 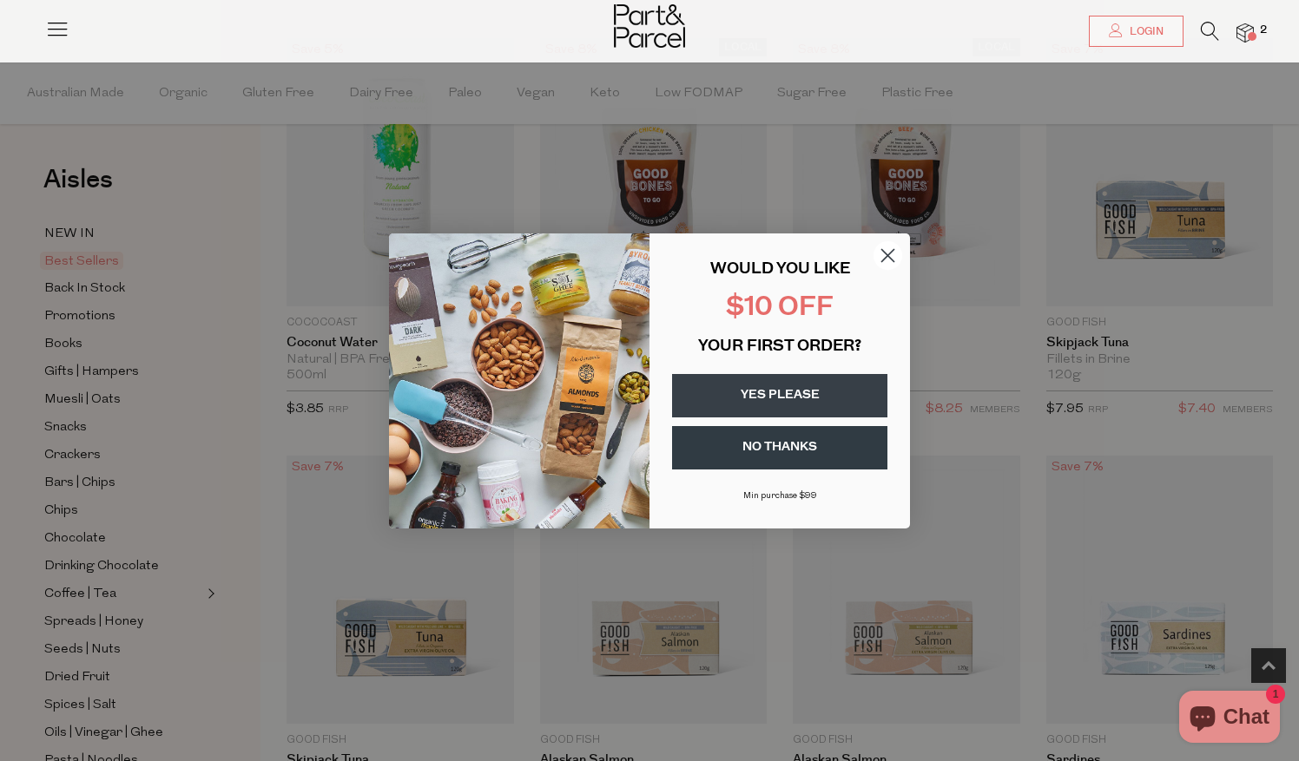 What do you see at coordinates (780, 396) in the screenshot?
I see `button: YES PLEASE` at bounding box center [780, 396].